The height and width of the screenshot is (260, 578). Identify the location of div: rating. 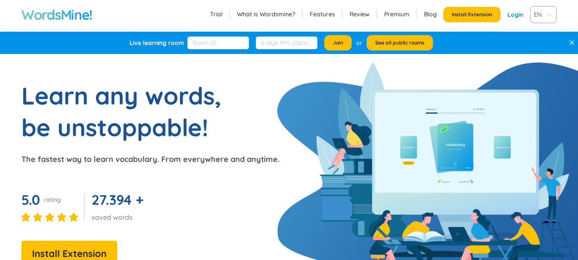
(52, 200).